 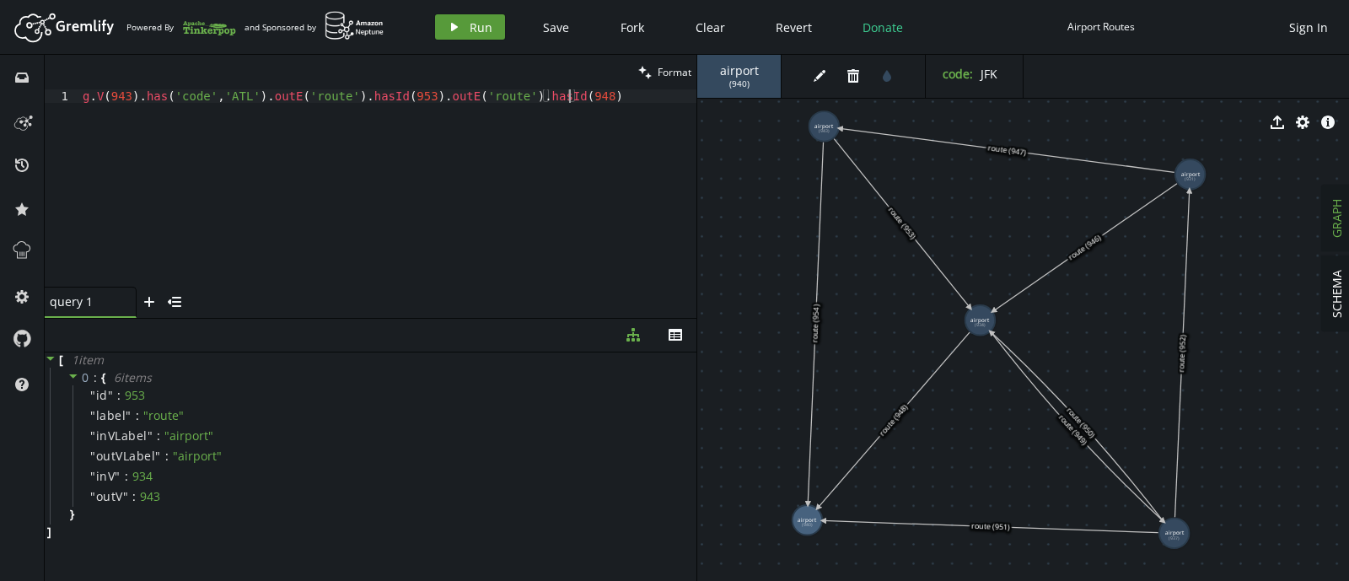 What do you see at coordinates (675, 72) in the screenshot?
I see `span: Format` at bounding box center [675, 72].